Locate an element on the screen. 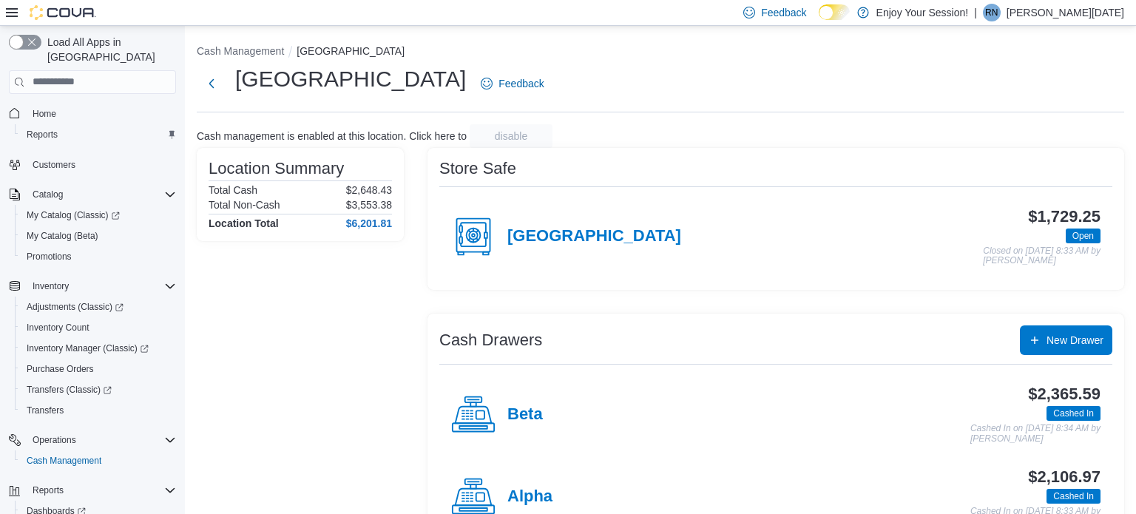 The width and height of the screenshot is (1136, 514). button: Inventory is located at coordinates (50, 286).